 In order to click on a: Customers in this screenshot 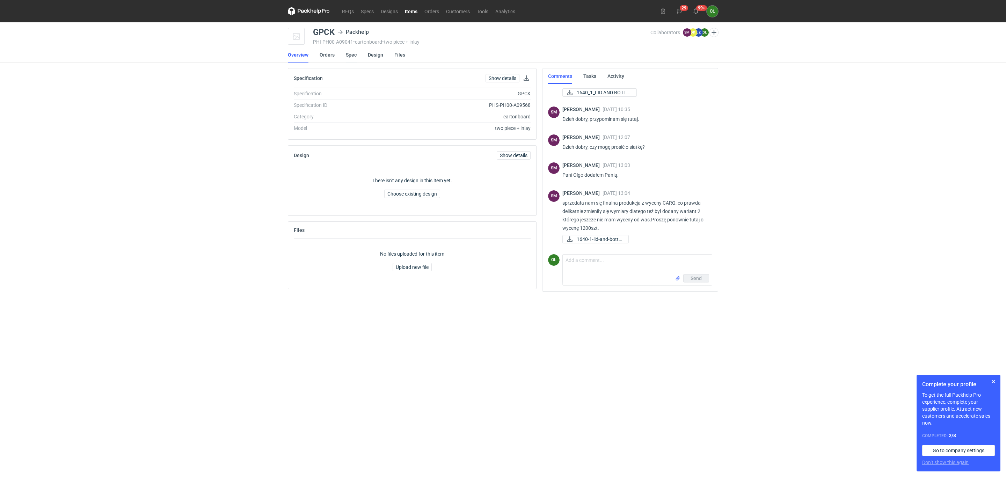, I will do `click(458, 11)`.